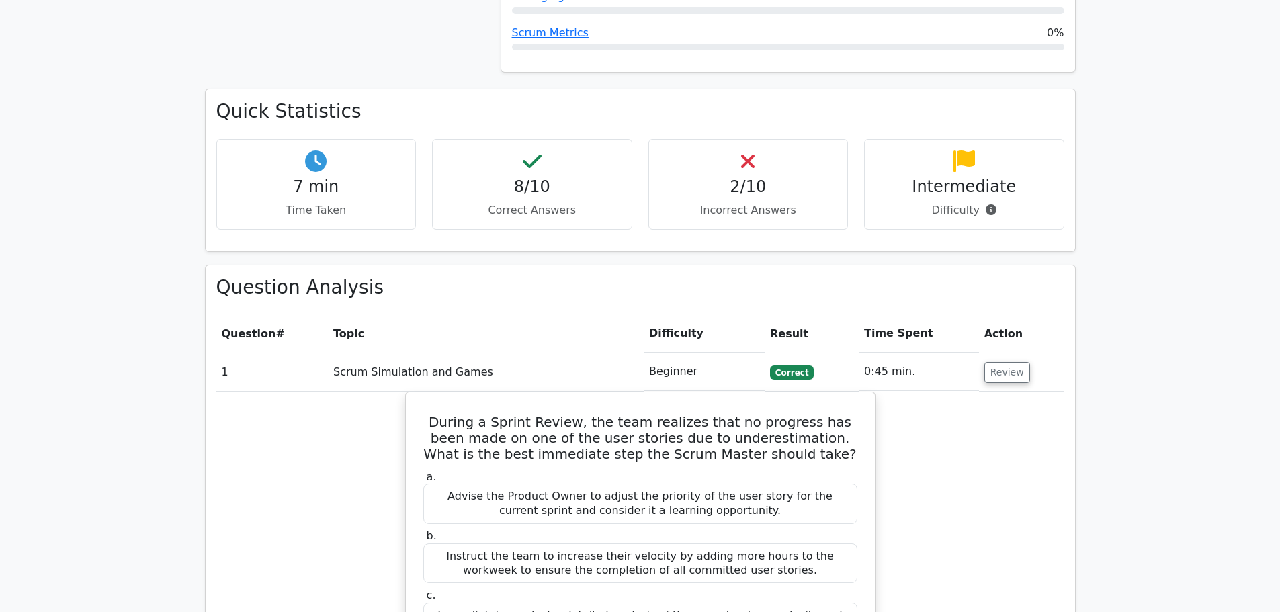 The height and width of the screenshot is (612, 1280). Describe the element at coordinates (249, 333) in the screenshot. I see `span: Question` at that location.